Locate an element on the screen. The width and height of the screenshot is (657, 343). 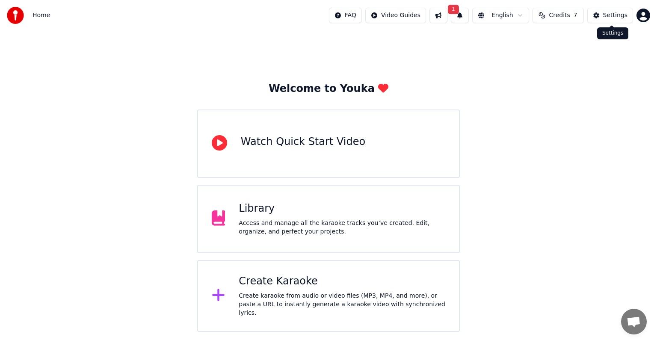
div: Welcome to Youka is located at coordinates (329, 89).